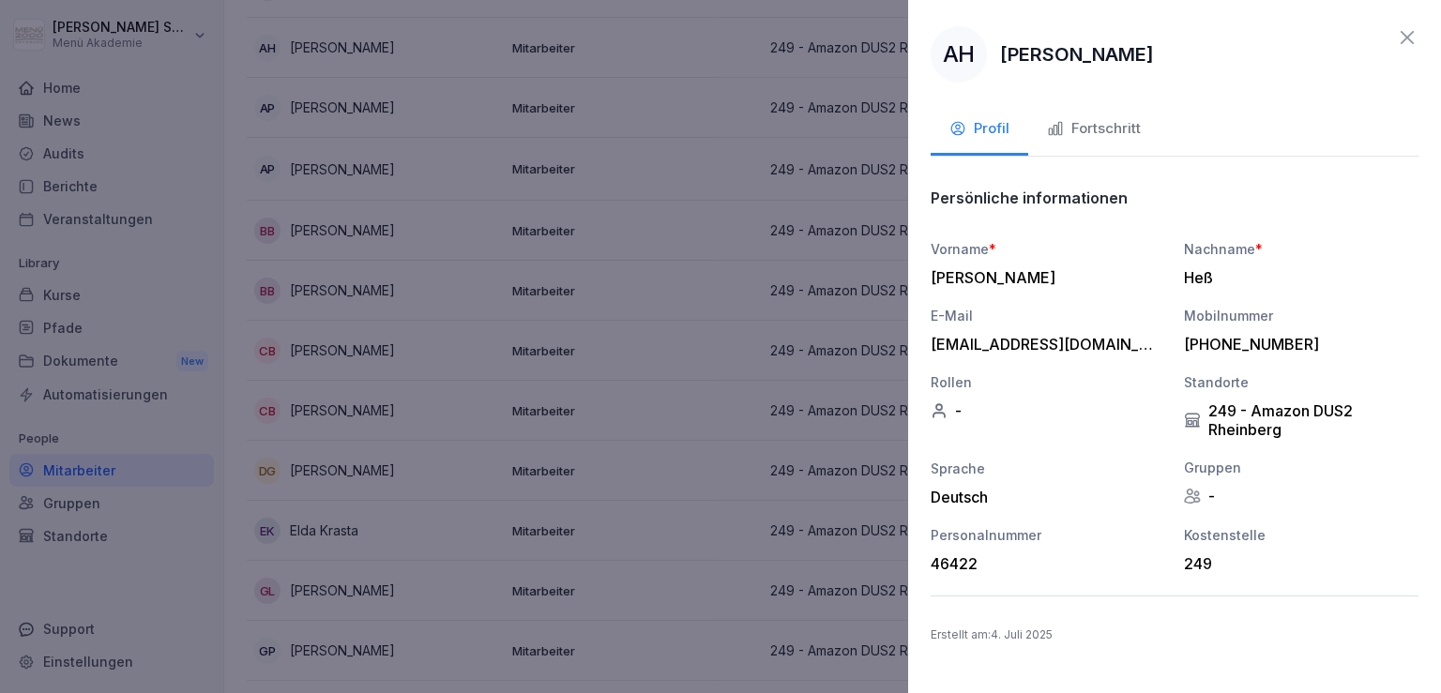 The height and width of the screenshot is (693, 1441). Describe the element at coordinates (1301, 249) in the screenshot. I see `div: Nachname` at that location.